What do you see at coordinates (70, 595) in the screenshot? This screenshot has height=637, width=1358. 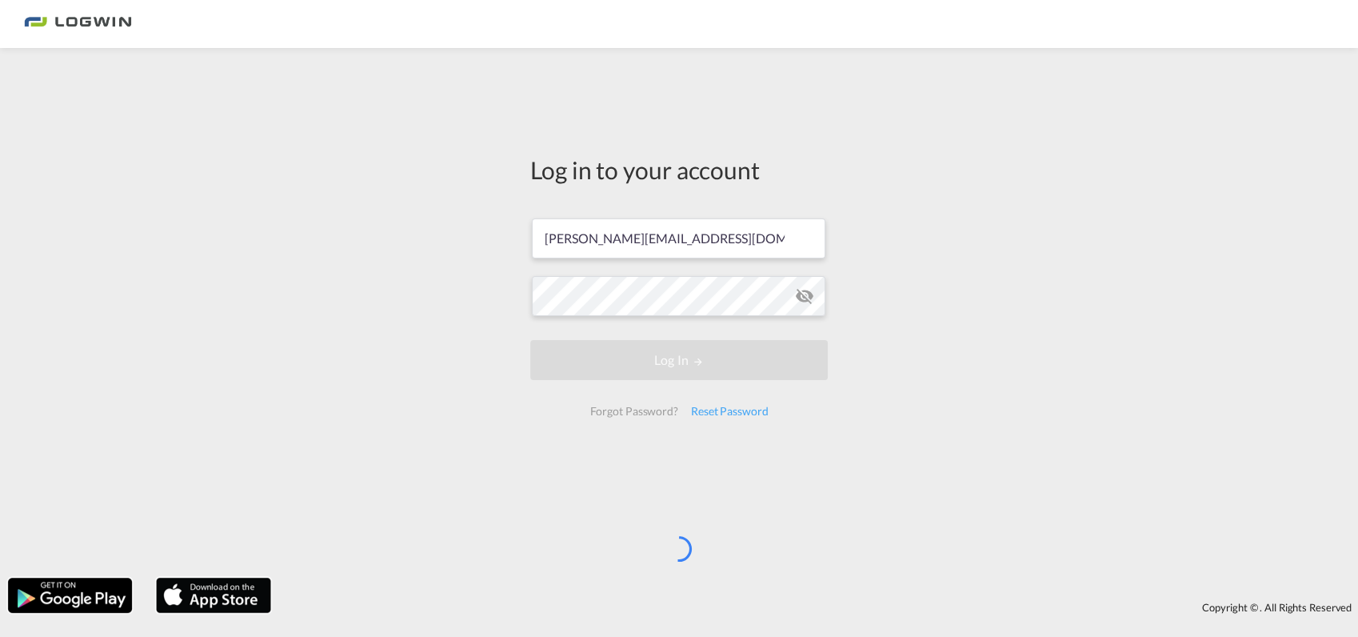 I see `img: google.png` at bounding box center [70, 595].